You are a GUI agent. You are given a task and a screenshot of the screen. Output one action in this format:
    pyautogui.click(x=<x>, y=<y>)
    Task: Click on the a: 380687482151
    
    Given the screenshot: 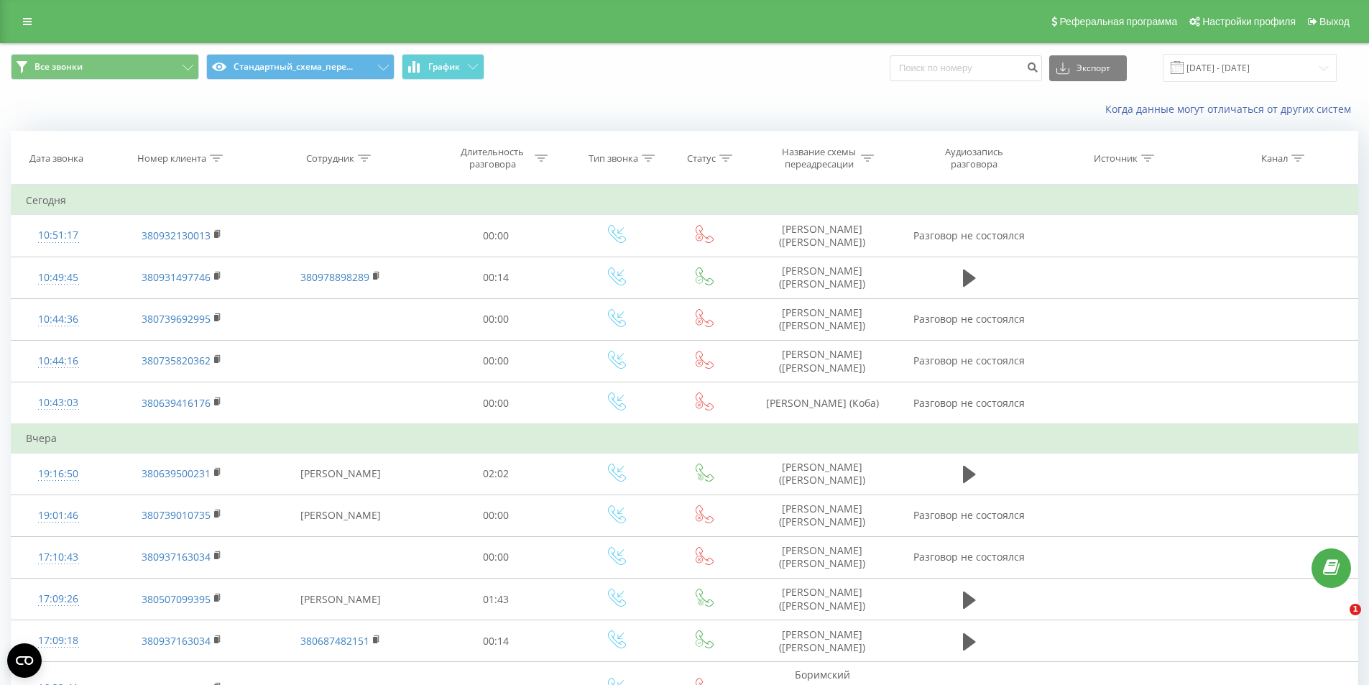 What is the action you would take?
    pyautogui.click(x=335, y=640)
    